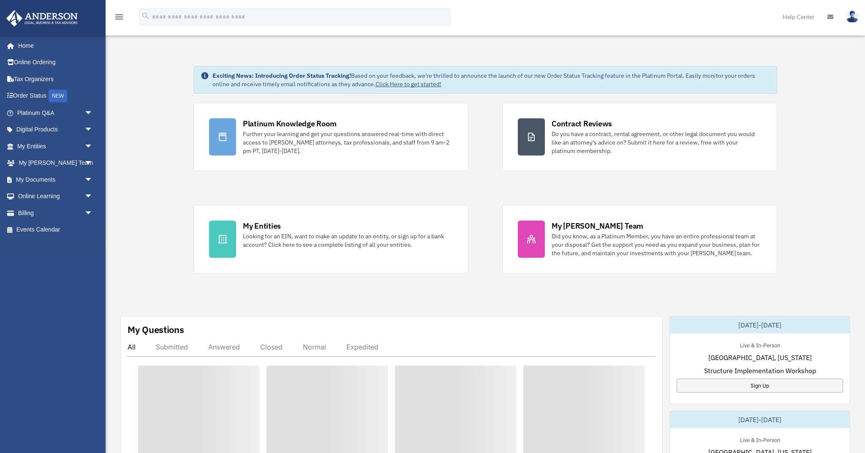 This screenshot has width=865, height=453. Describe the element at coordinates (56, 146) in the screenshot. I see `a: My Entitiesarrow_drop_down` at that location.